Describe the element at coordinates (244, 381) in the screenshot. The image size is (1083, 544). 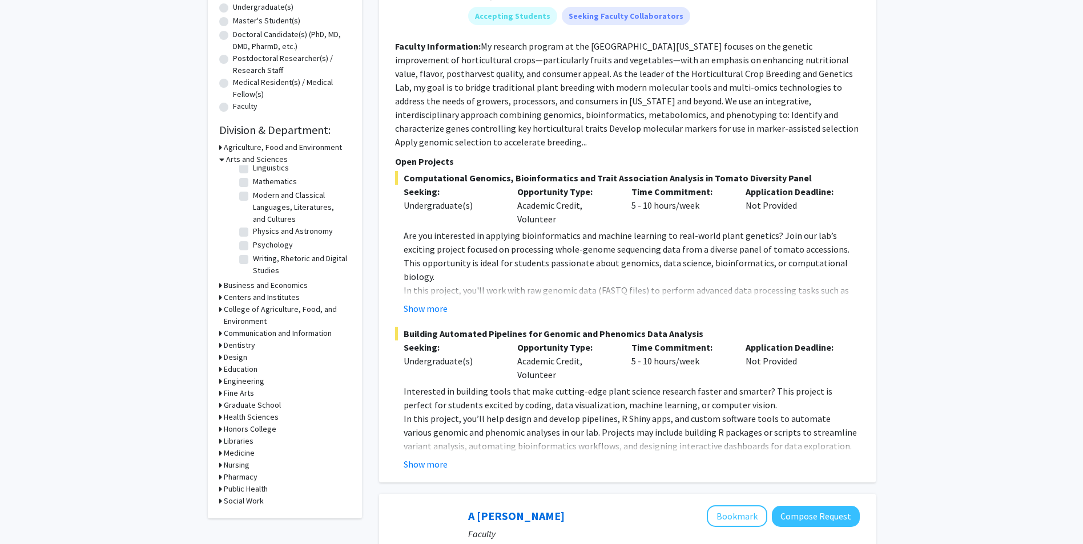
I see `h3: Engineering` at that location.